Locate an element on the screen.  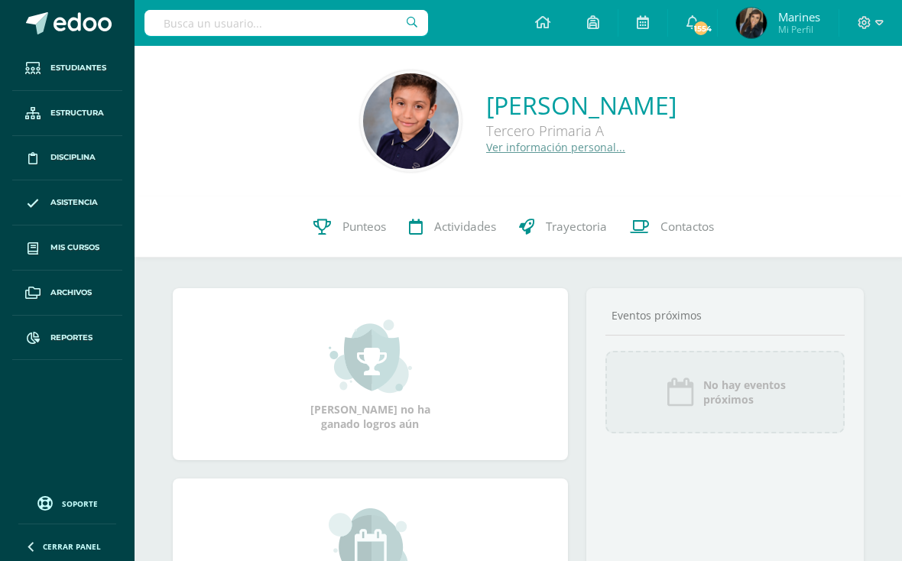
span: No hay eventos próximos is located at coordinates (745, 392).